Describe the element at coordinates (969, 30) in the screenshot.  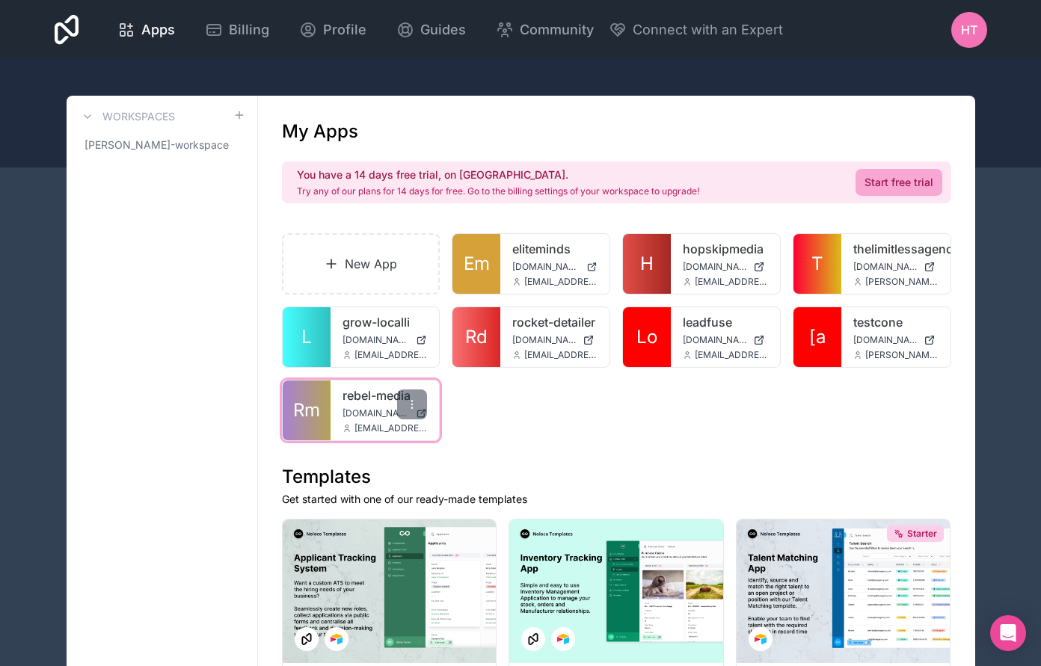
I see `span: HT` at that location.